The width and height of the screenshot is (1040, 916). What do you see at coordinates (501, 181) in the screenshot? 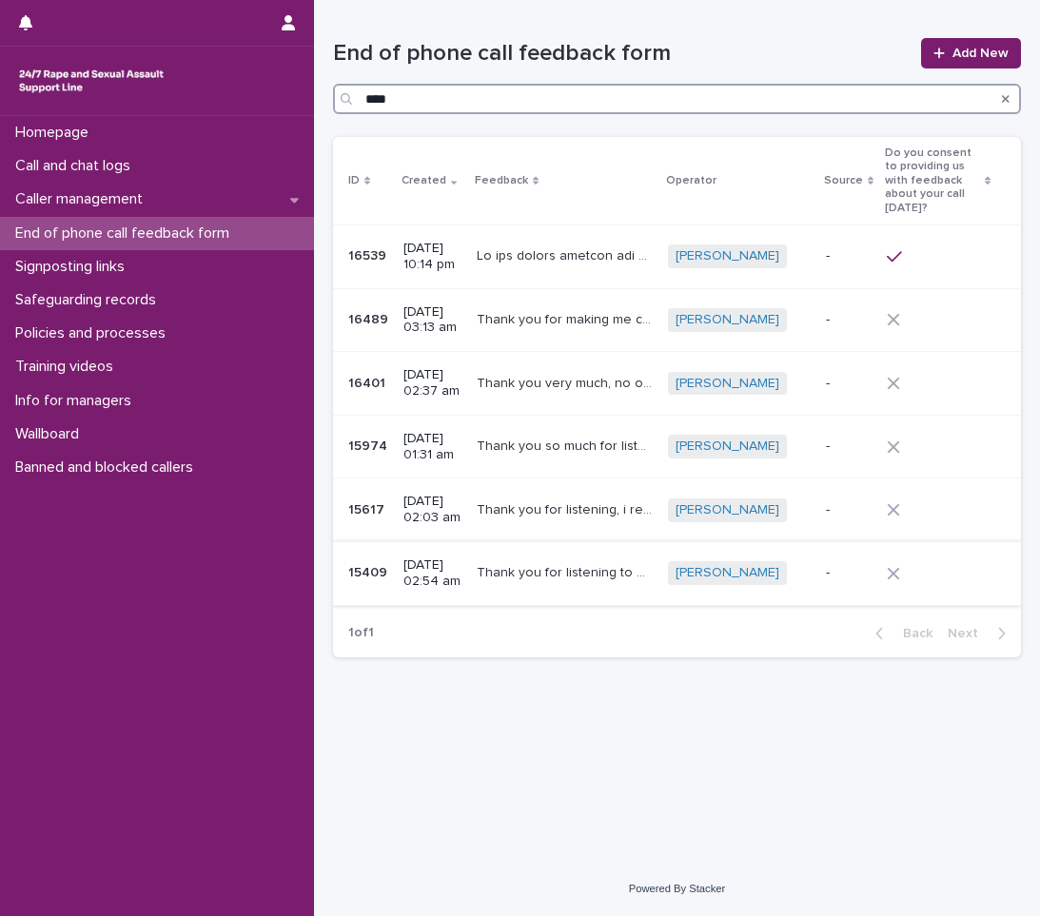
I see `p: Feedback` at bounding box center [501, 181].